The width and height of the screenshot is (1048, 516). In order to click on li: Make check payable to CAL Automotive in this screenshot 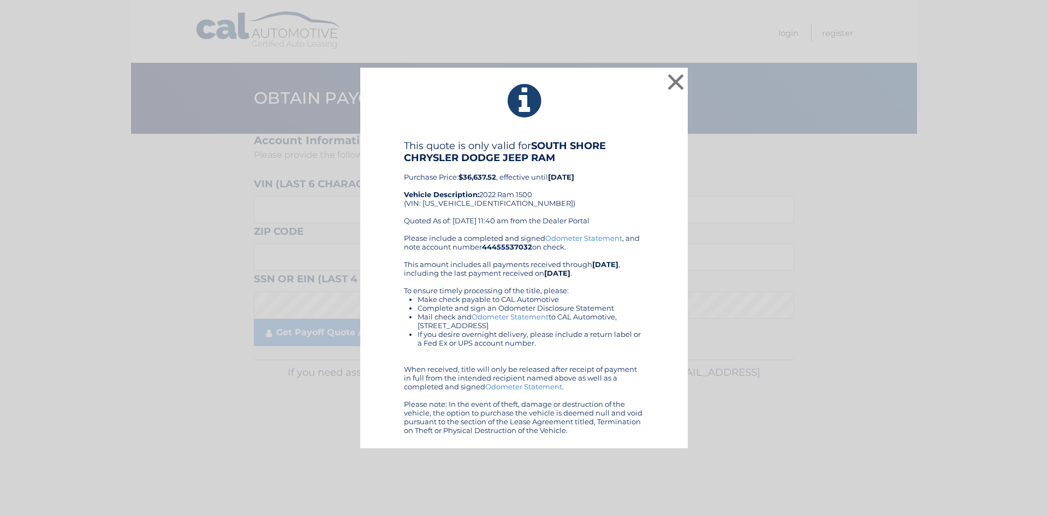, I will do `click(531, 299)`.